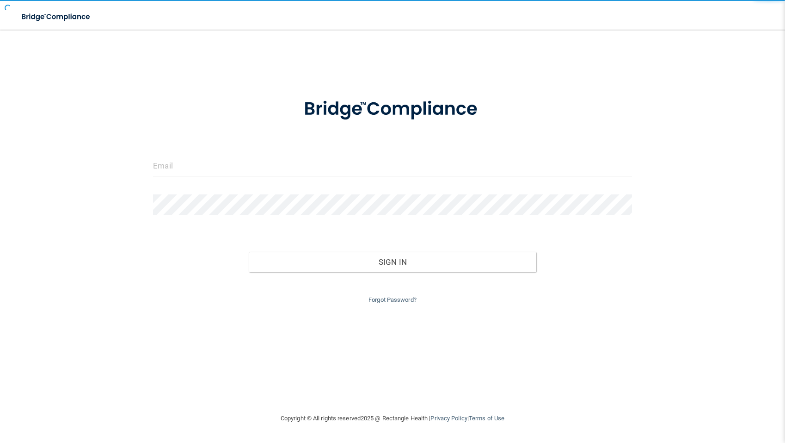 This screenshot has width=785, height=443. I want to click on a: Privacy Policy, so click(449, 418).